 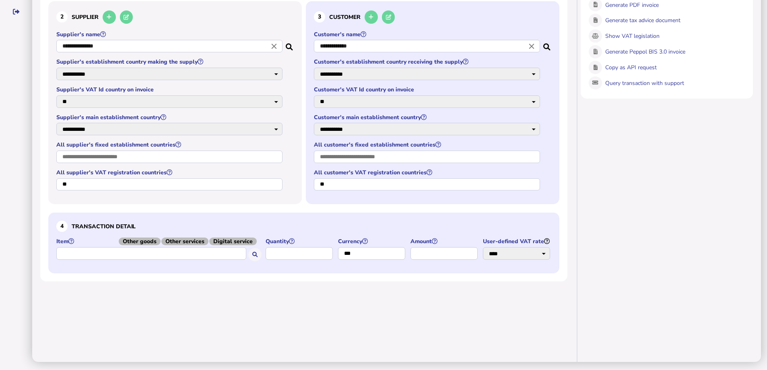 I want to click on label: Quantity, so click(x=300, y=241).